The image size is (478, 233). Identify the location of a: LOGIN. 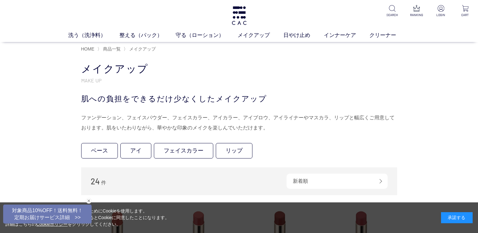
(441, 11).